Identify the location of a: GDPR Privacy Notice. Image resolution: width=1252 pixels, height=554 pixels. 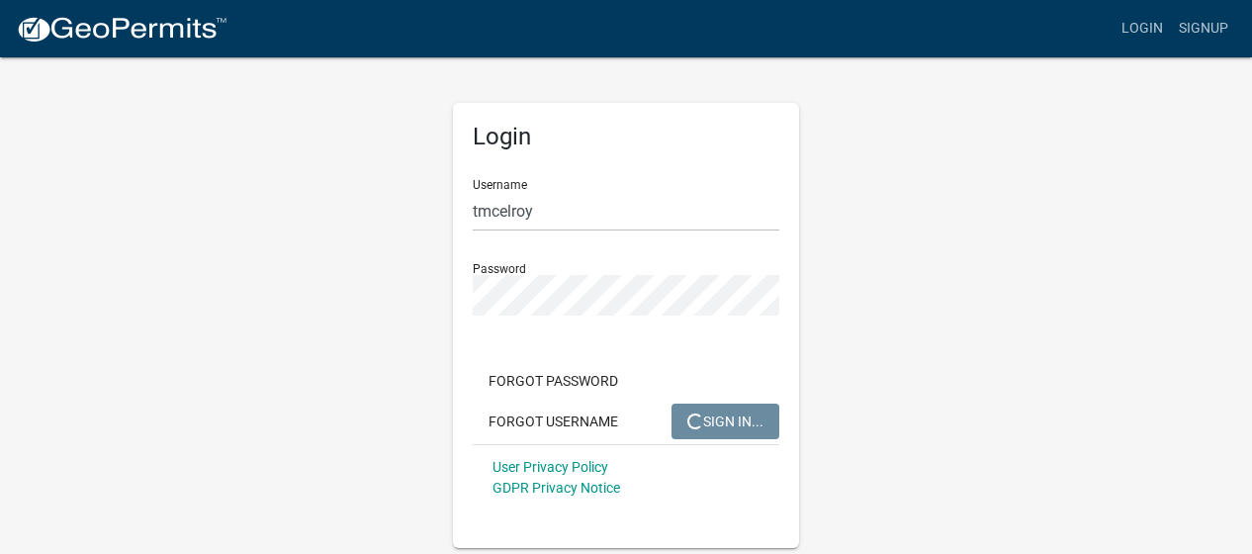
(556, 487).